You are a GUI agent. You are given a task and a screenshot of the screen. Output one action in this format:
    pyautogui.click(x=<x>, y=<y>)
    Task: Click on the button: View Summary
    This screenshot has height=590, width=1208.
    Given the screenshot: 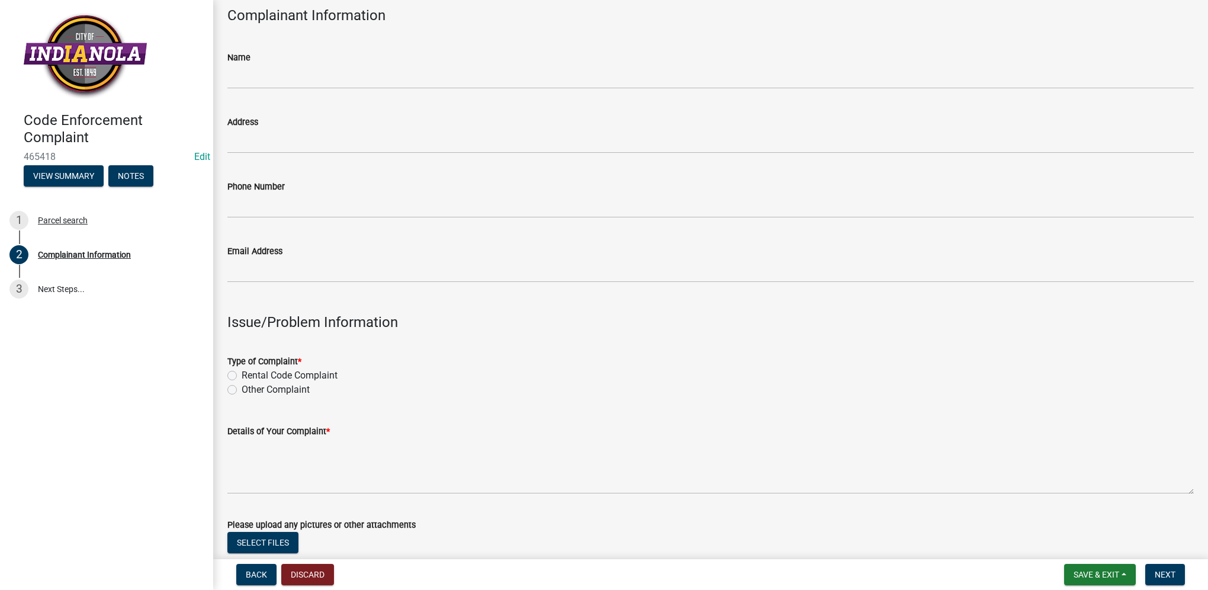 What is the action you would take?
    pyautogui.click(x=63, y=176)
    